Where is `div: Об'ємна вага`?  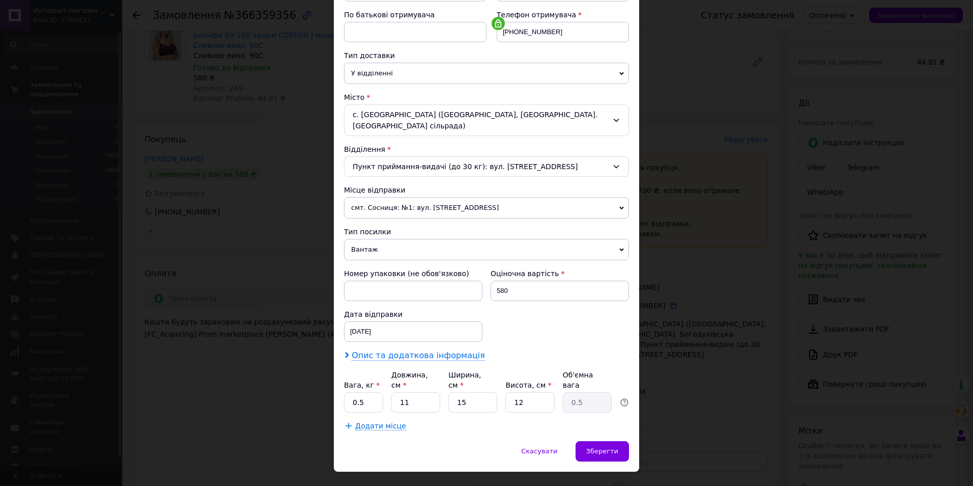 div: Об'ємна вага is located at coordinates (587, 380).